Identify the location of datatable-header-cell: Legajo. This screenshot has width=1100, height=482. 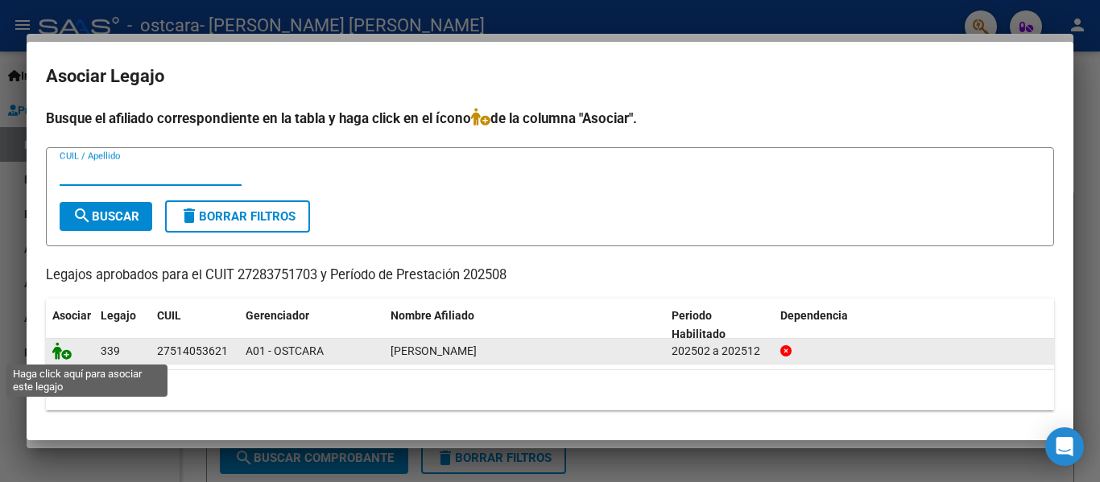
(122, 325).